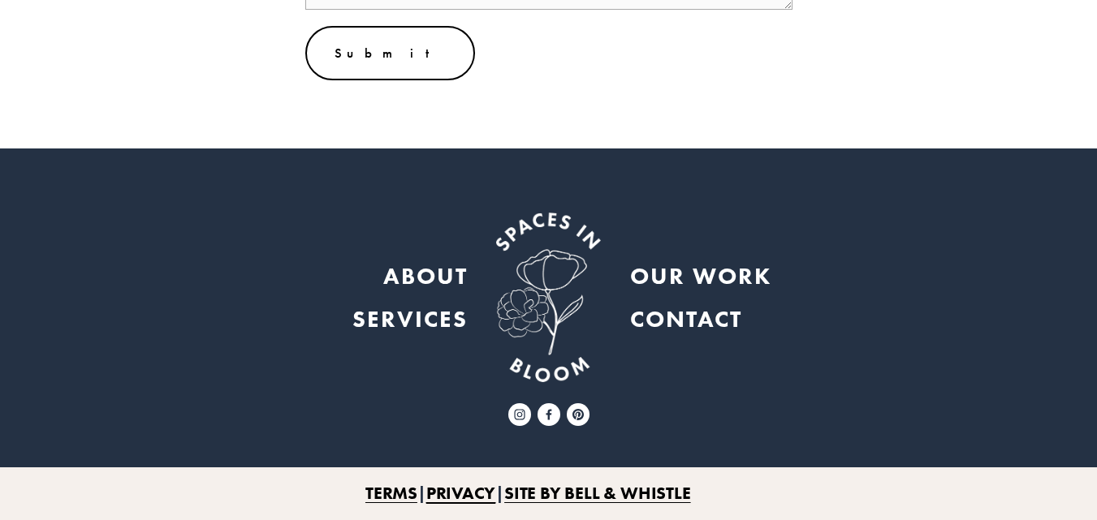 This screenshot has height=520, width=1097. What do you see at coordinates (425, 276) in the screenshot?
I see `strong: ABOUT` at bounding box center [425, 276].